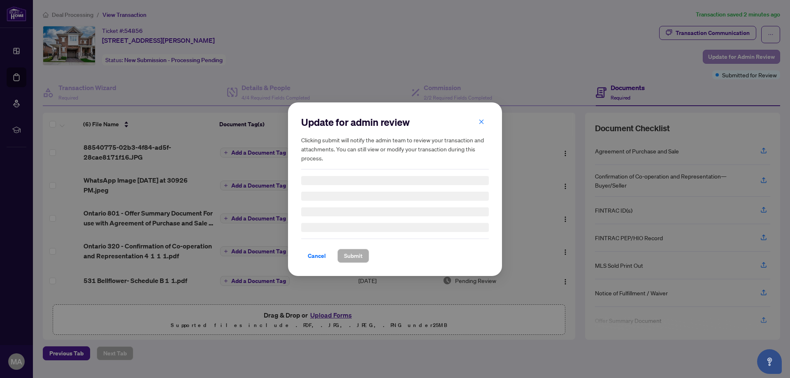  I want to click on span: Cancel, so click(317, 256).